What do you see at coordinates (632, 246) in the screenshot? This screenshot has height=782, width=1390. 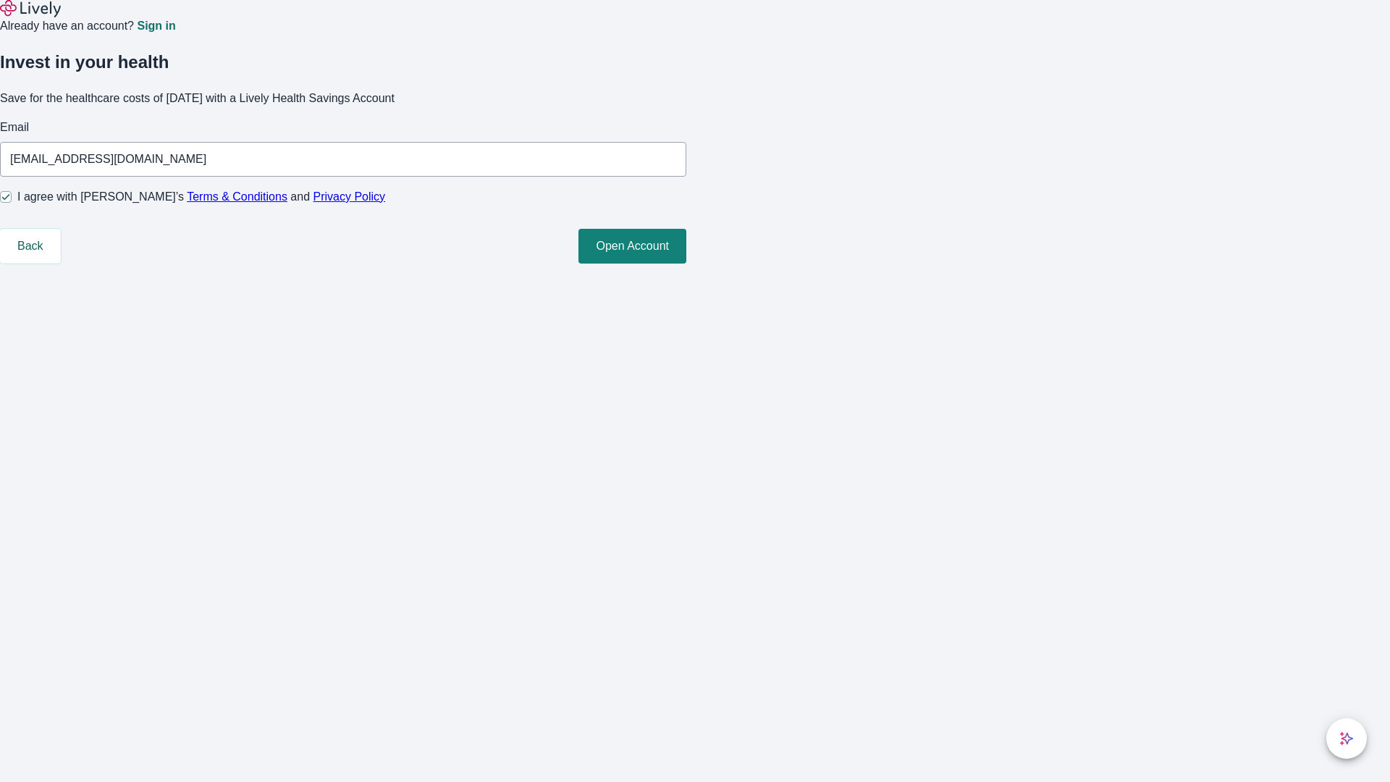 I see `button: Open Account` at bounding box center [632, 246].